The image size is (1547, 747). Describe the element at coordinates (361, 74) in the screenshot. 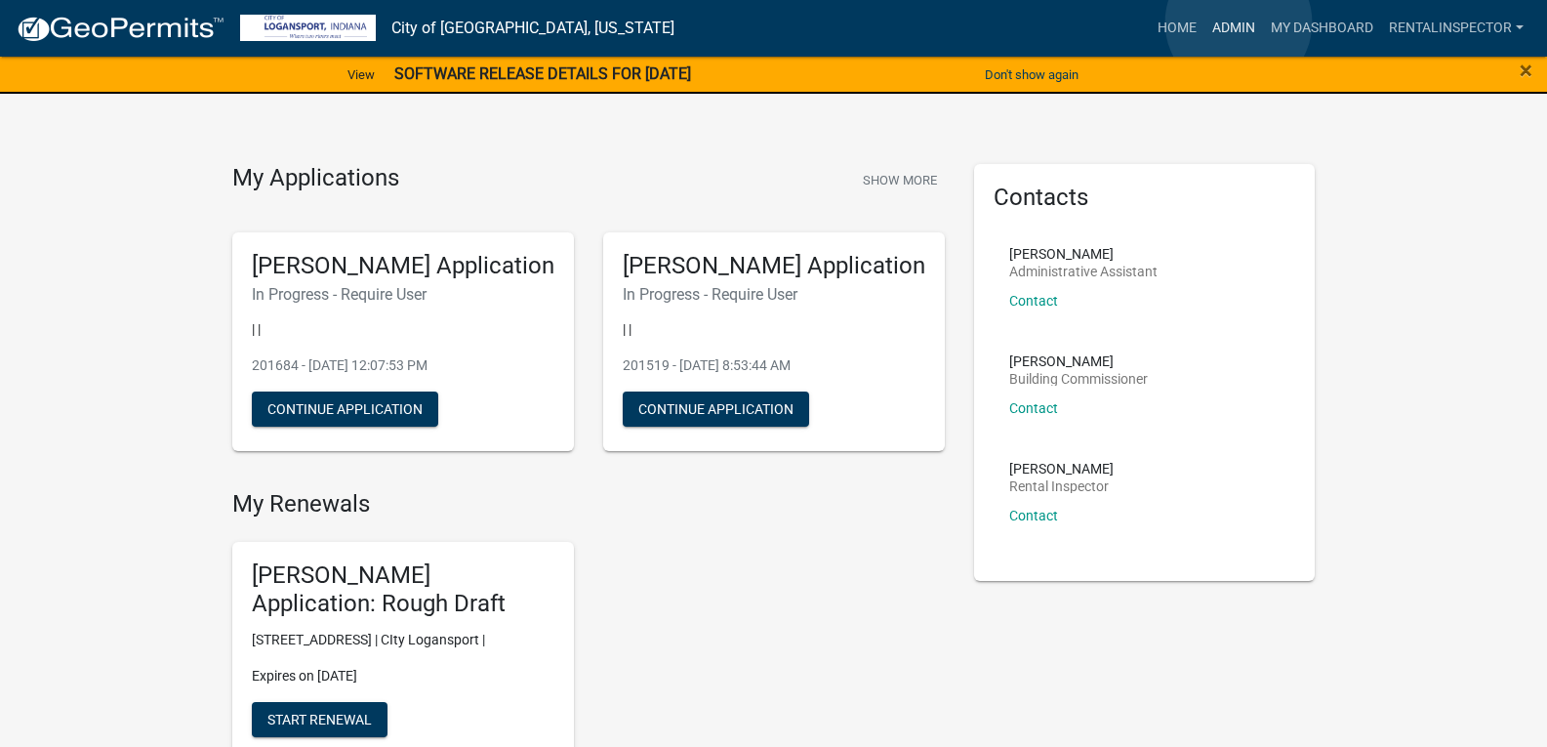

I see `a: View` at that location.